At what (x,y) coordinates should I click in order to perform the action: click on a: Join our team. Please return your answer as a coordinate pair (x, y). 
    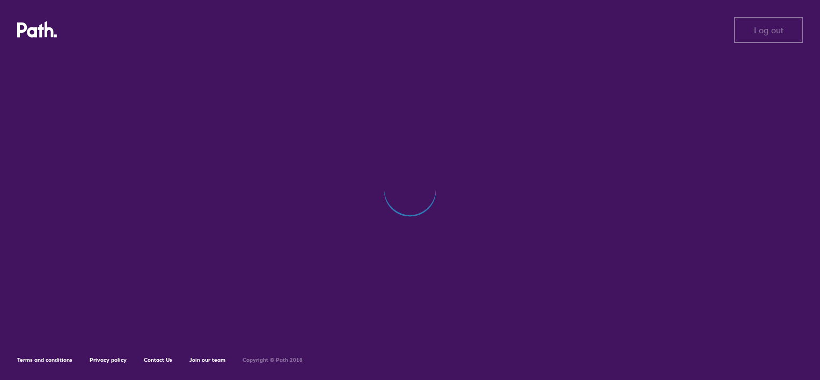
    Looking at the image, I should click on (207, 360).